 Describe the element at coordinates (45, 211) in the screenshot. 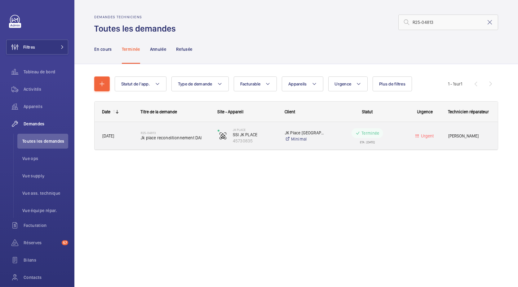

I see `span: Vue équipe répar.` at that location.